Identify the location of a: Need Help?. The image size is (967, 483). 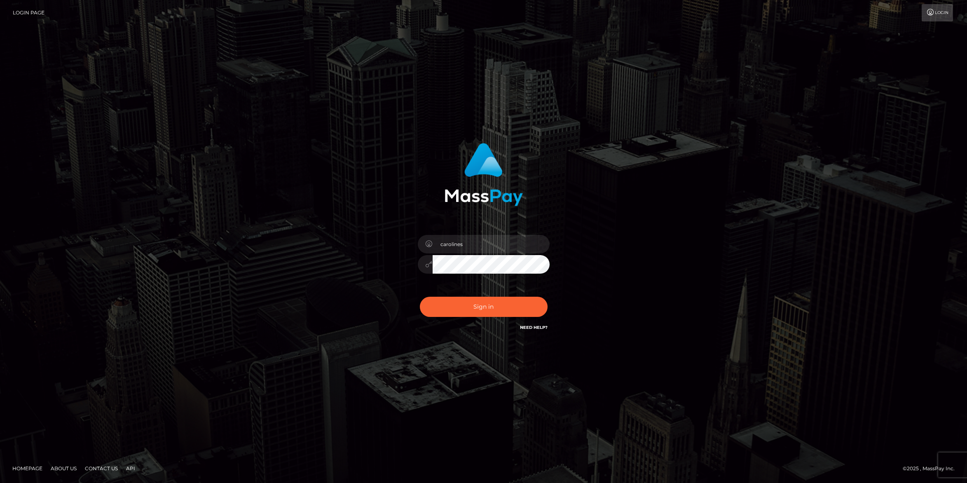
(533, 327).